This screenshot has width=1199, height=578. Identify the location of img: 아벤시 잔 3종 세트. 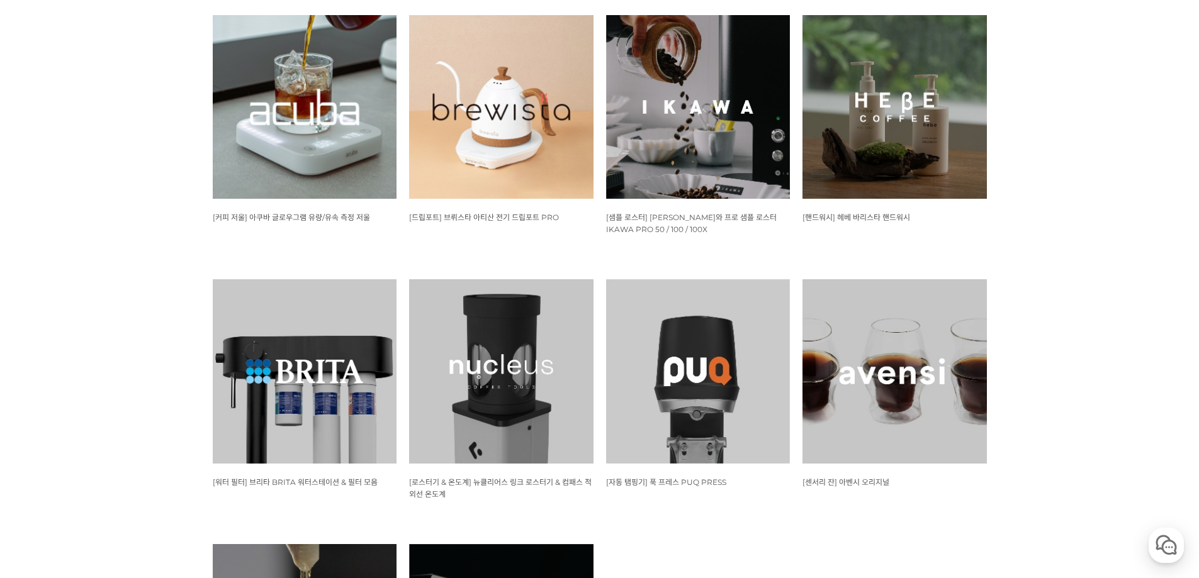
(894, 371).